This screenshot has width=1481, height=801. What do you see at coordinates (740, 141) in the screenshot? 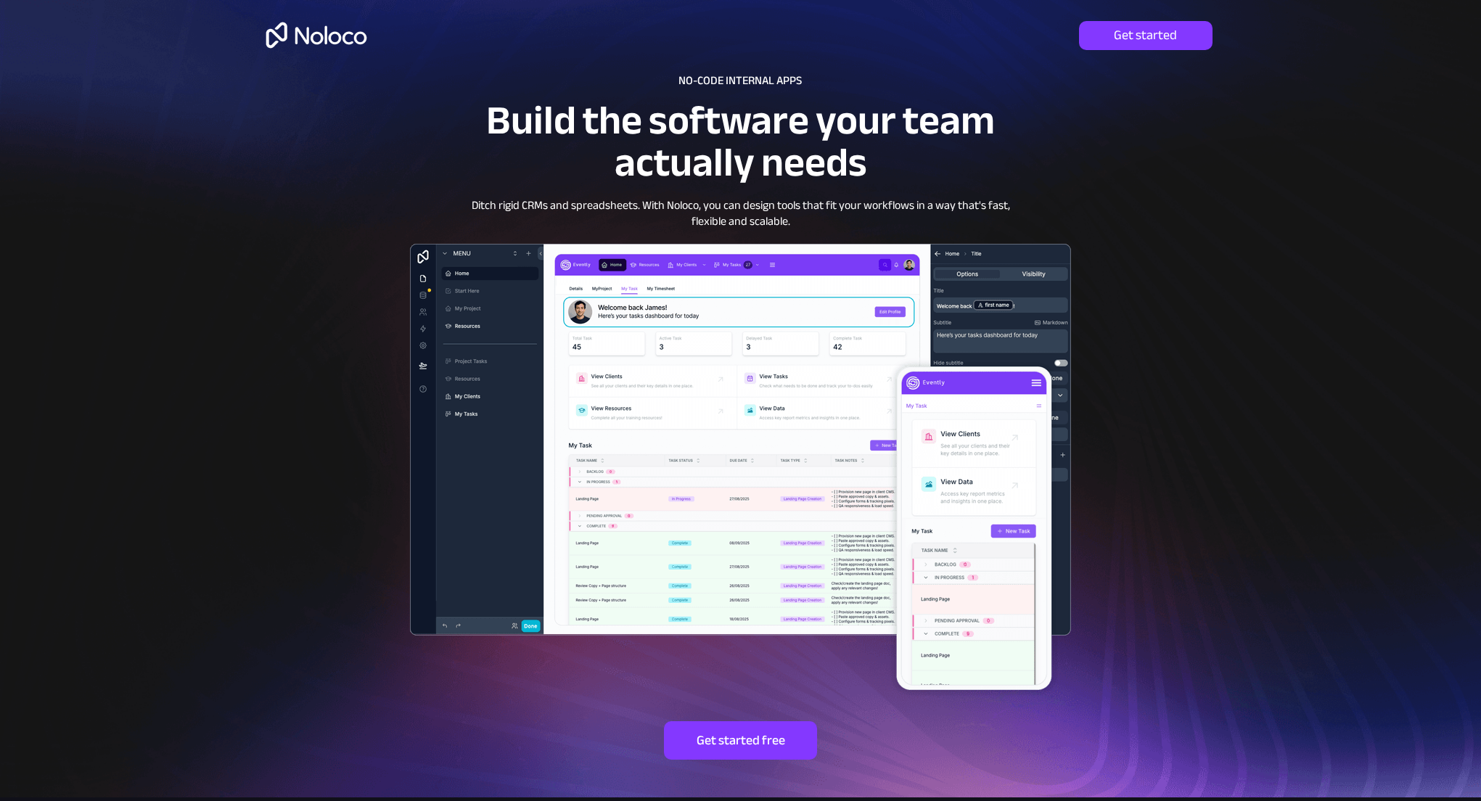
I see `span: Build the software your team actually needs` at bounding box center [740, 141].